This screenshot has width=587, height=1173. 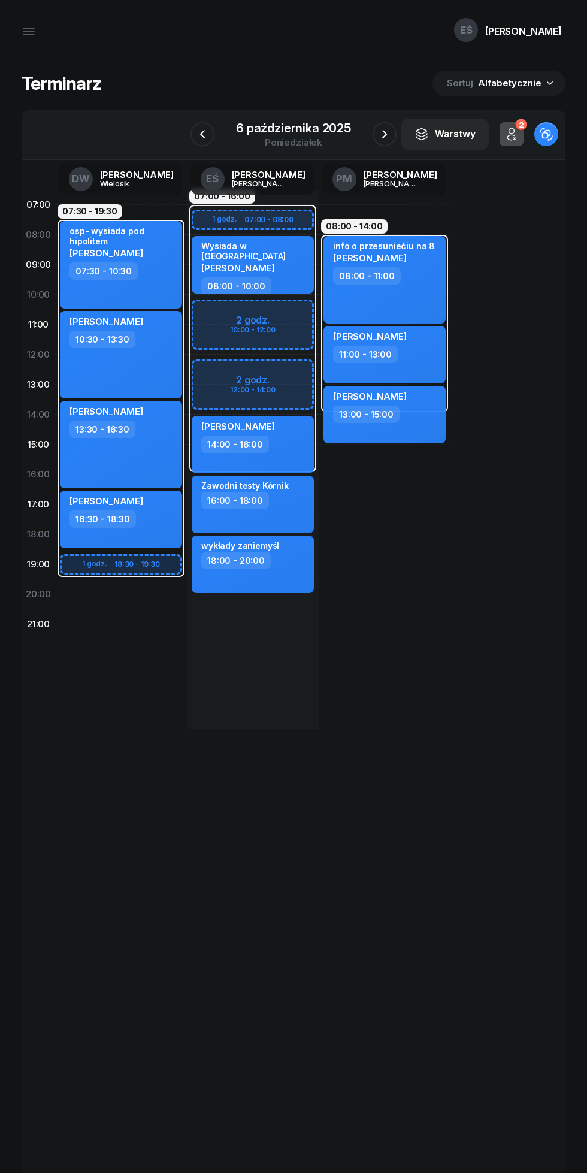 What do you see at coordinates (235, 444) in the screenshot?
I see `div: 14:00 - 16:00` at bounding box center [235, 444].